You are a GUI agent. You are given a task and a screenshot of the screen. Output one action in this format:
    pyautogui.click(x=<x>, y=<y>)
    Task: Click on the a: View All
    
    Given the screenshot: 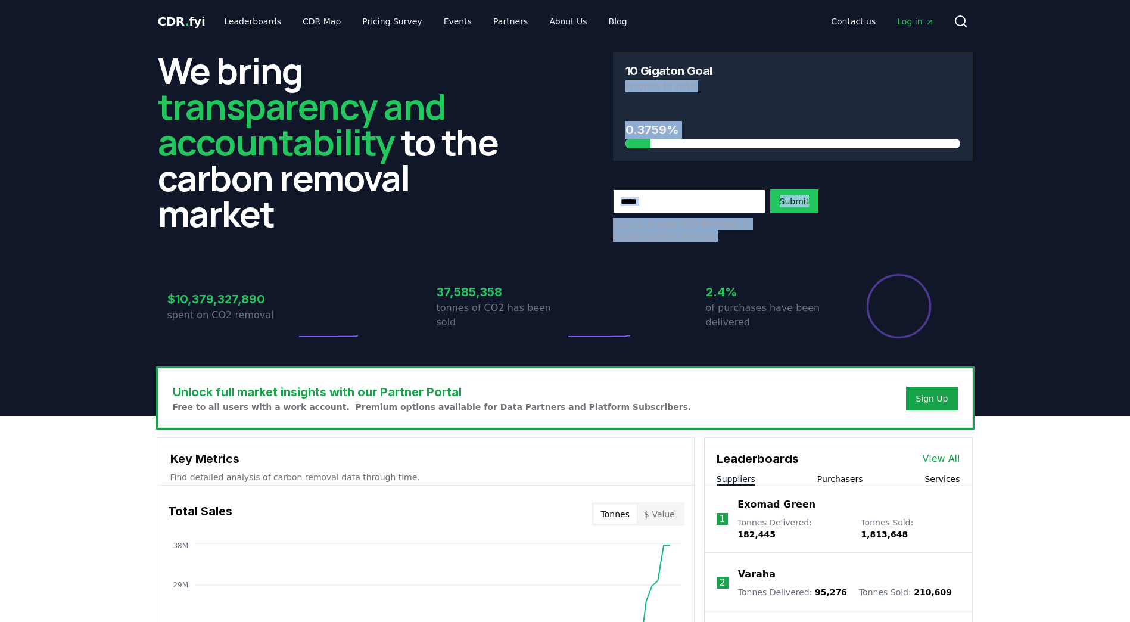 What is the action you would take?
    pyautogui.click(x=941, y=458)
    